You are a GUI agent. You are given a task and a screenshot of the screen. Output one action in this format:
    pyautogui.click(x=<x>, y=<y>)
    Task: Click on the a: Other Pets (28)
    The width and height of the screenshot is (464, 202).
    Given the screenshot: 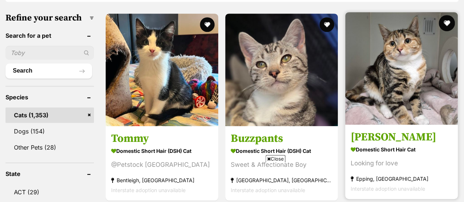 What is the action you would take?
    pyautogui.click(x=50, y=147)
    